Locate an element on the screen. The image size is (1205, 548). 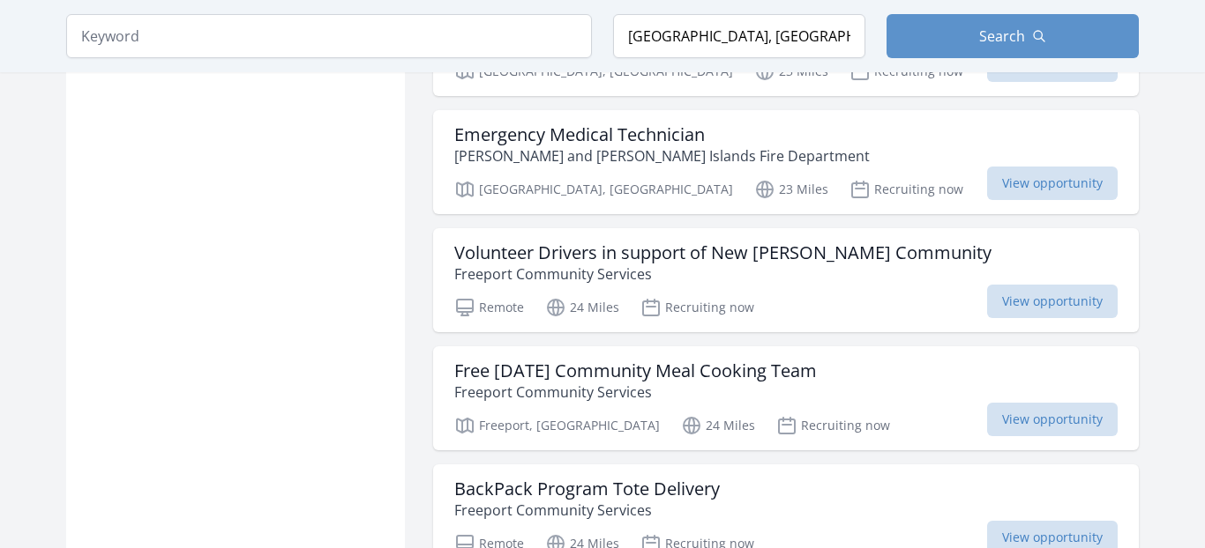
h3: Emergency Medical Technician is located at coordinates (661, 135).